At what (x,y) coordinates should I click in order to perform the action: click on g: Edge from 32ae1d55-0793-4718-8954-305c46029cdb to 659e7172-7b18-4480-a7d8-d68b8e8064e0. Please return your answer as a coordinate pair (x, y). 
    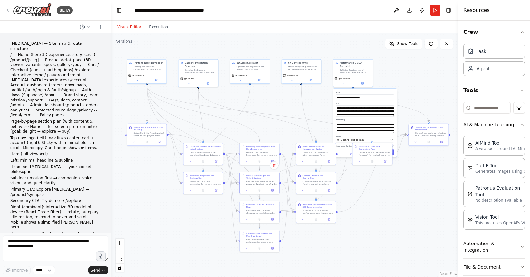
    Looking at the image, I should click on (147, 103).